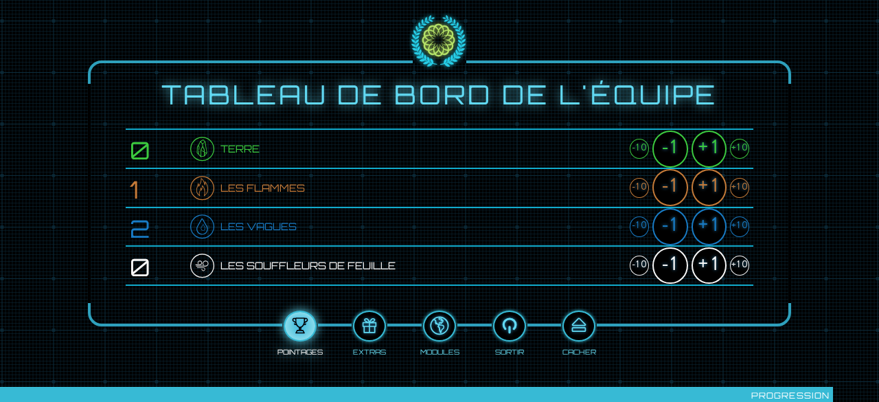 The height and width of the screenshot is (402, 879). What do you see at coordinates (160, 187) in the screenshot?
I see `div: 1` at bounding box center [160, 187].